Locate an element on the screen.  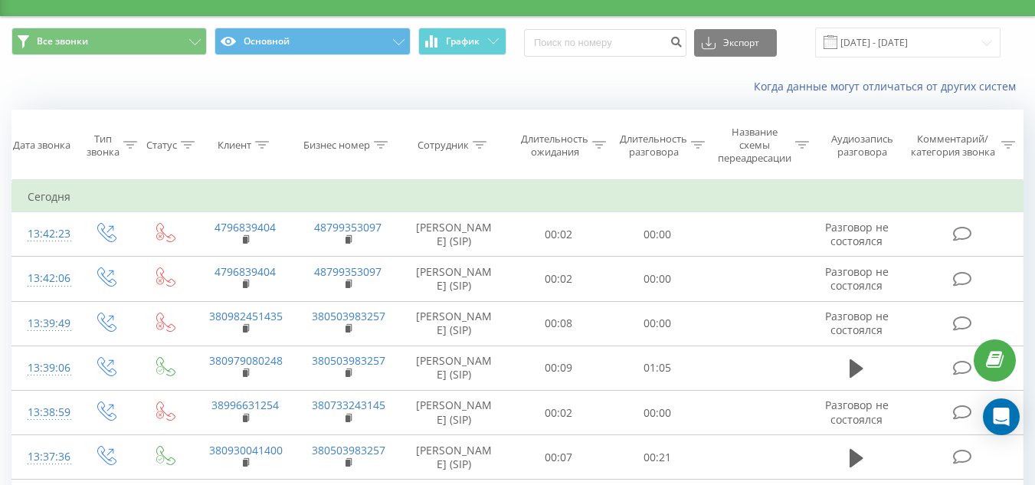
div: 13:38:59 is located at coordinates (44, 412).